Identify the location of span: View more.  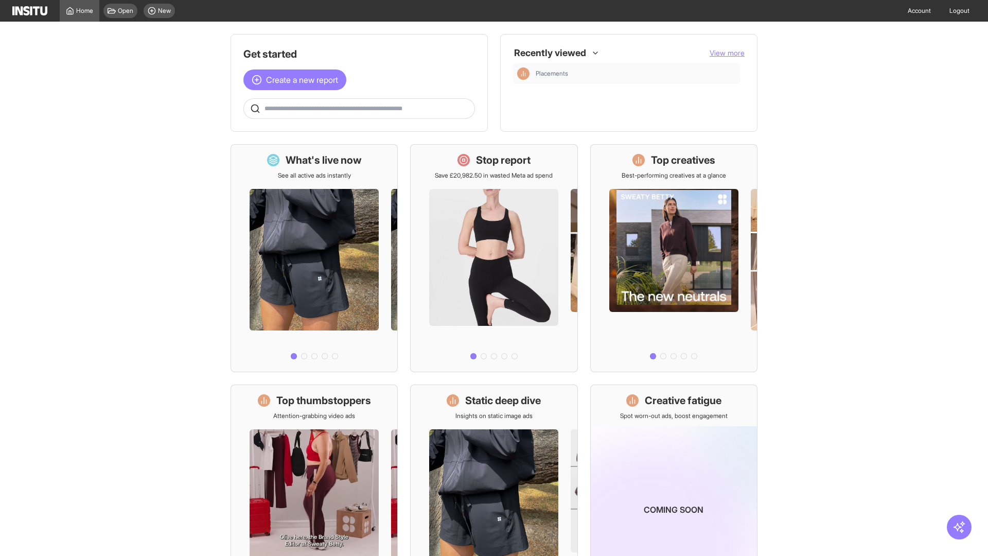
(727, 52).